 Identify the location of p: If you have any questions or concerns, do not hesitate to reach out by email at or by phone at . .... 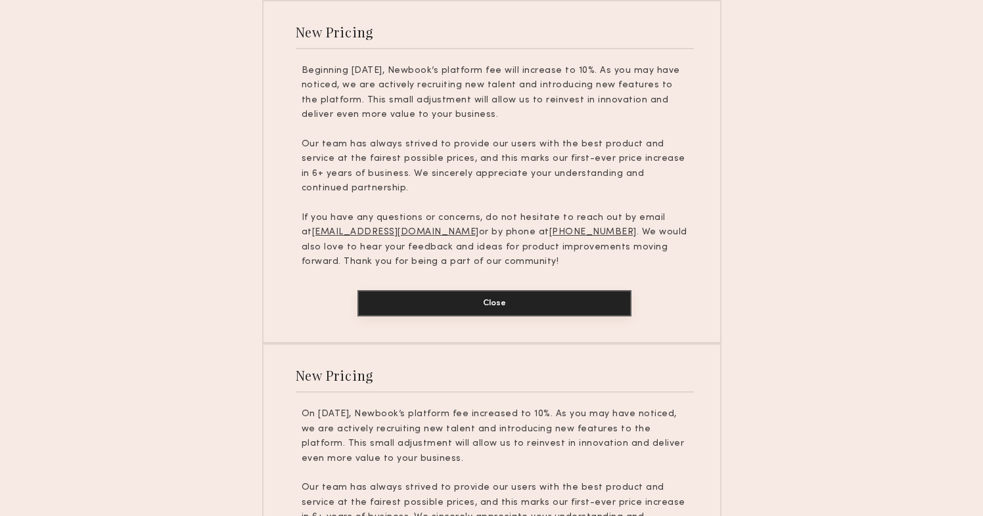
(495, 240).